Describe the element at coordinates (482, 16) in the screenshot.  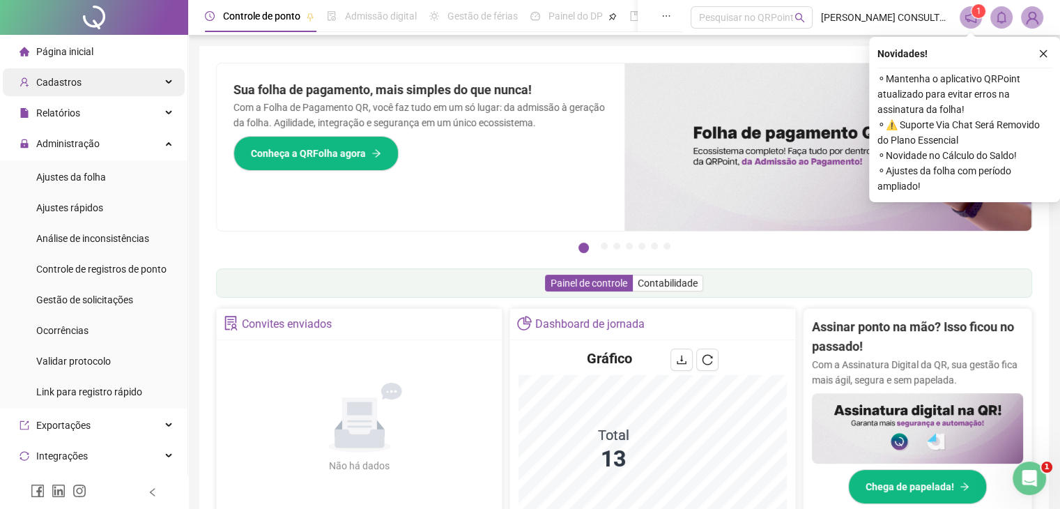
I see `span: Gestão de férias` at that location.